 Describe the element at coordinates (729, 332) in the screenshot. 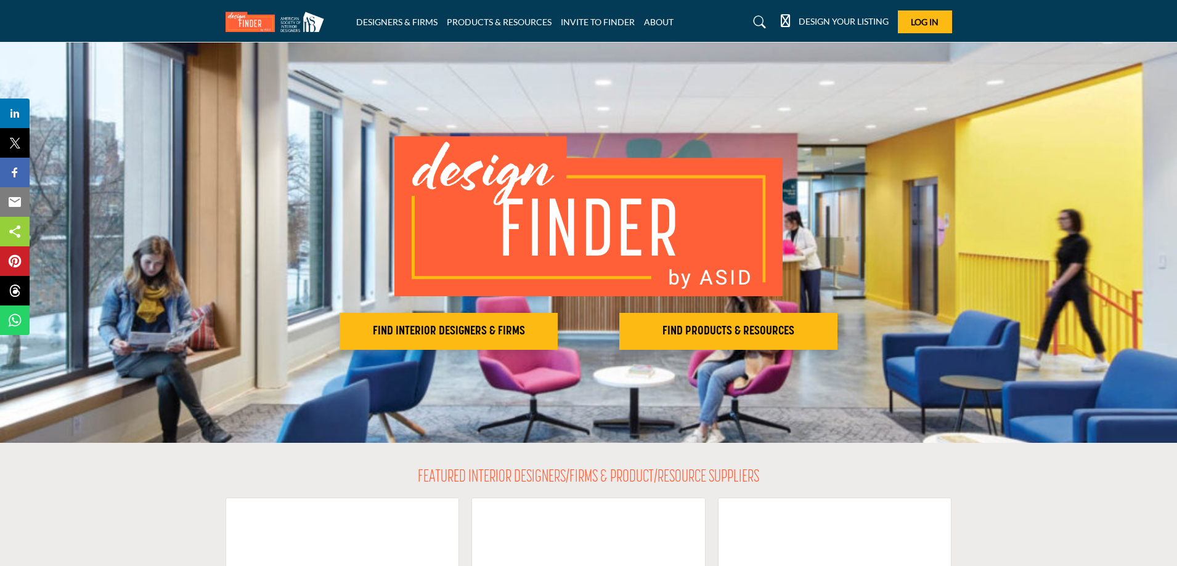

I see `h2: FIND PRODUCTS & RESOURCES` at that location.